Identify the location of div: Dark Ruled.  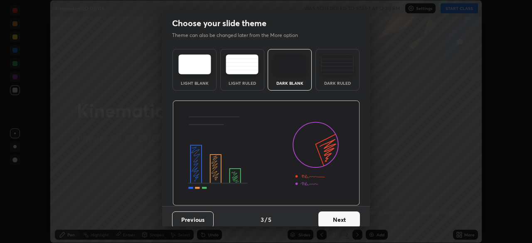
(337, 83).